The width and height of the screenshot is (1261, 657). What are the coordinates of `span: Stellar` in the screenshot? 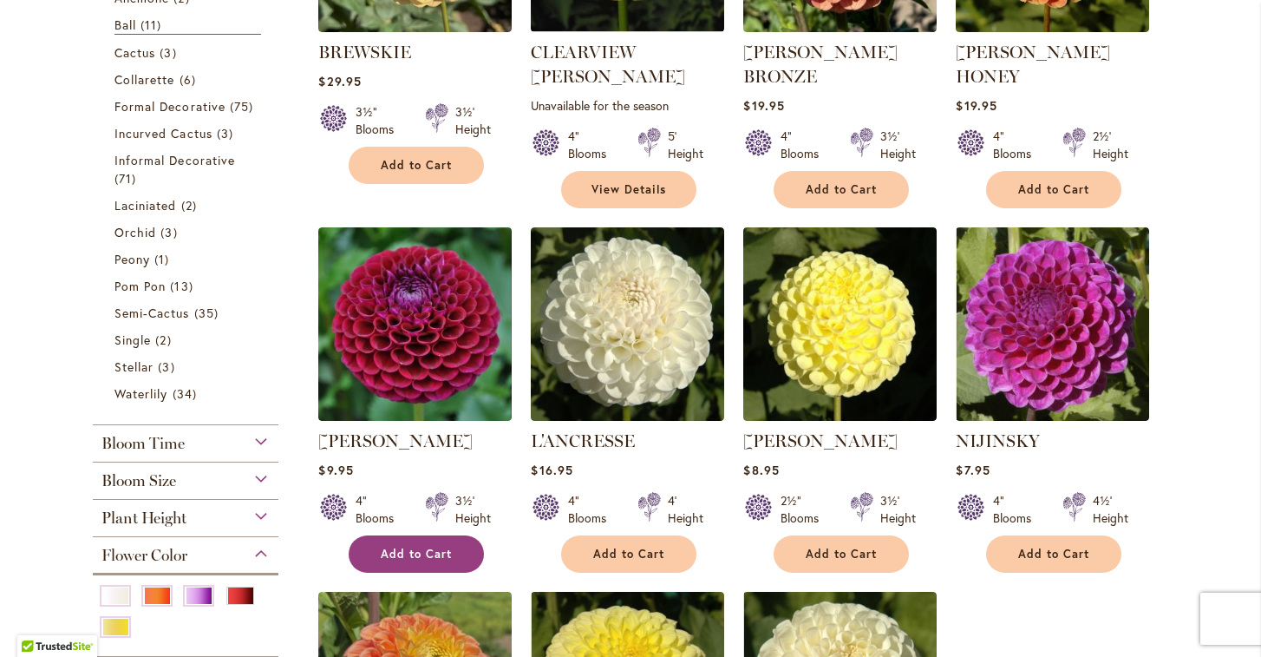 It's located at (134, 366).